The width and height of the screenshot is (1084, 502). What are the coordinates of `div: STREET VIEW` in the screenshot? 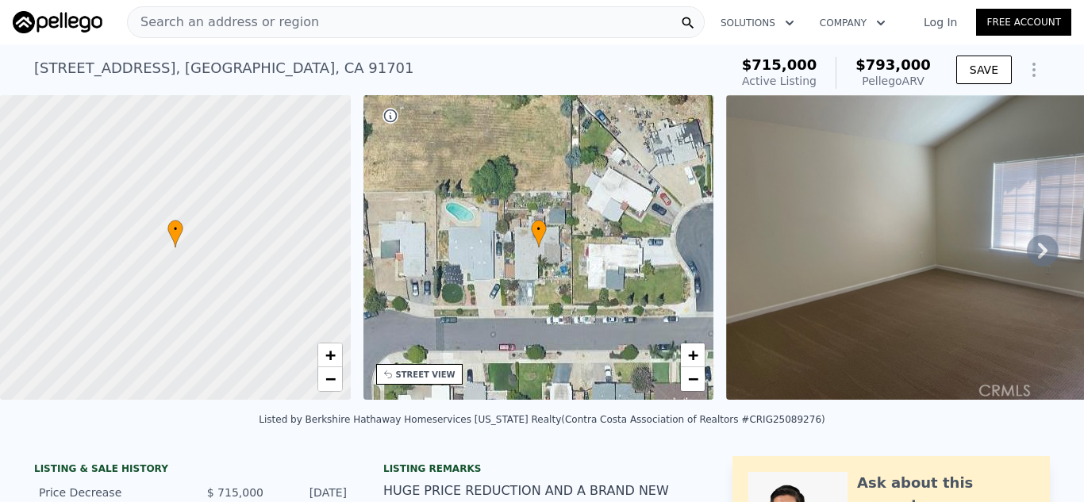 It's located at (425, 375).